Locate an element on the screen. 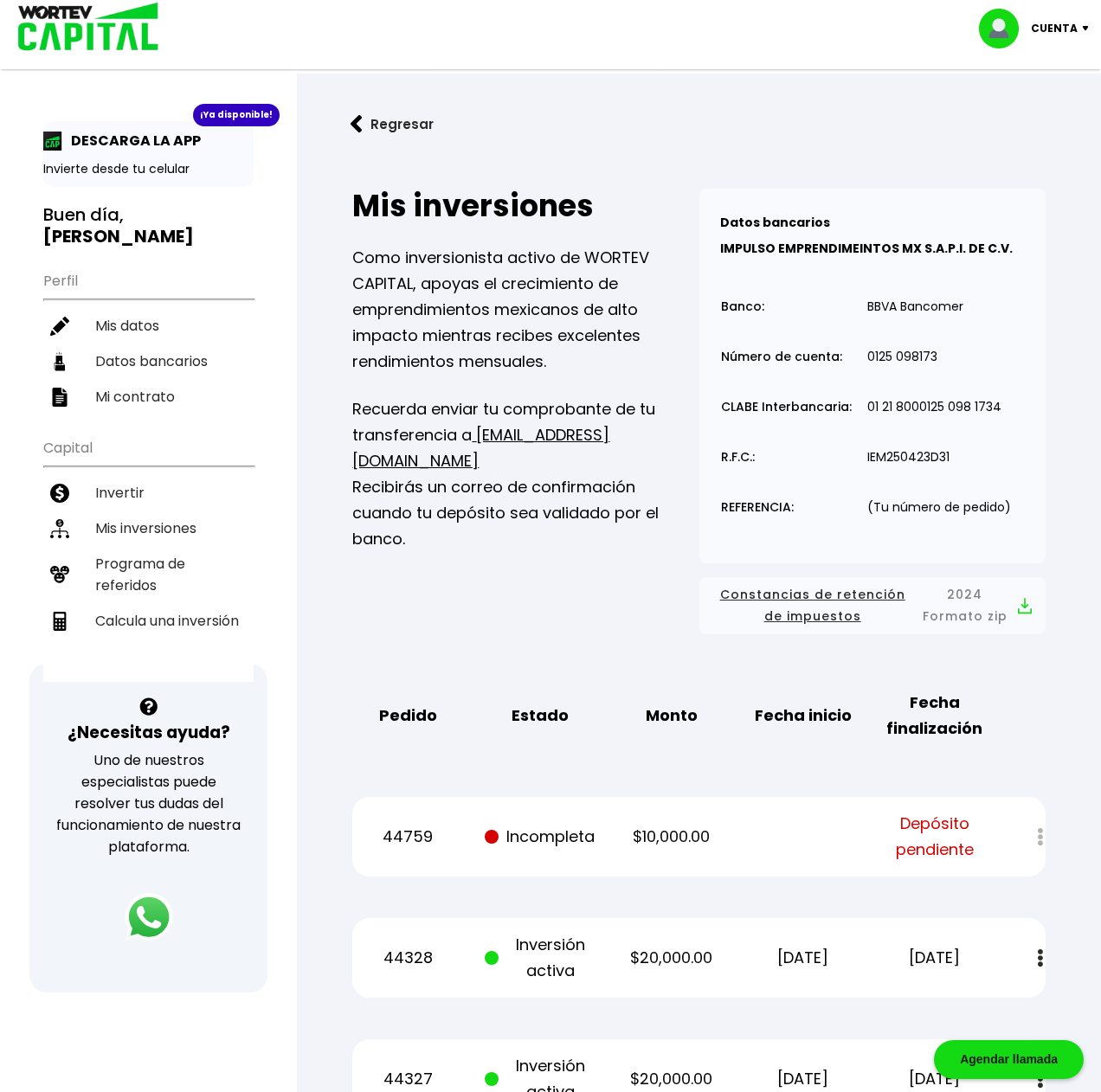  p: (Tu número de pedido) is located at coordinates (939, 508).